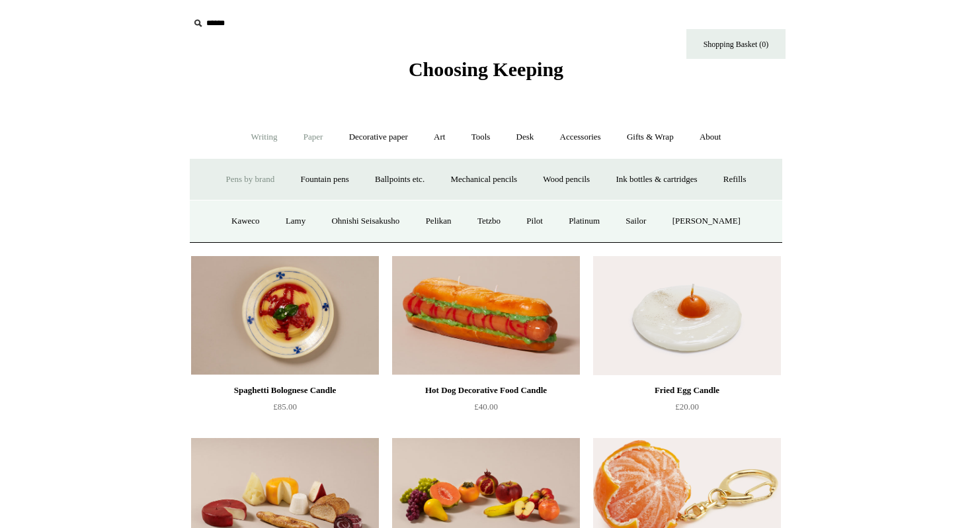 This screenshot has width=972, height=528. I want to click on a: About, so click(710, 137).